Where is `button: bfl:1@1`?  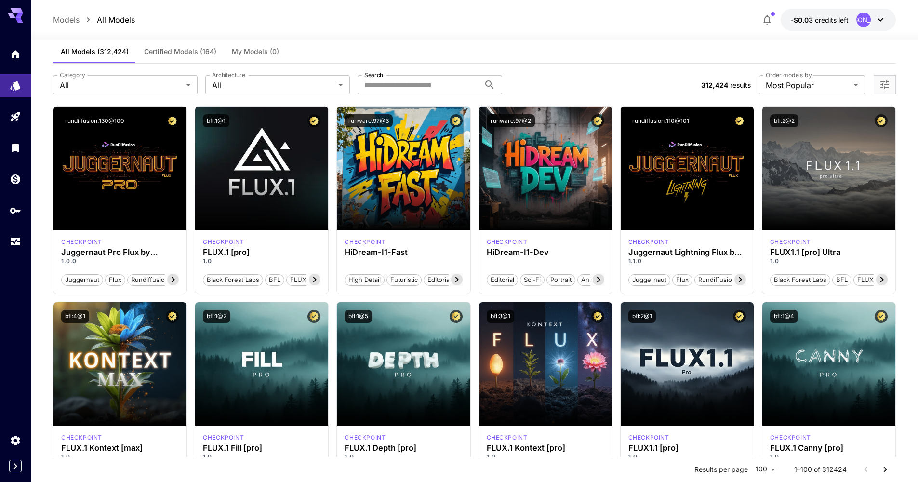
button: bfl:1@1 is located at coordinates (216, 120).